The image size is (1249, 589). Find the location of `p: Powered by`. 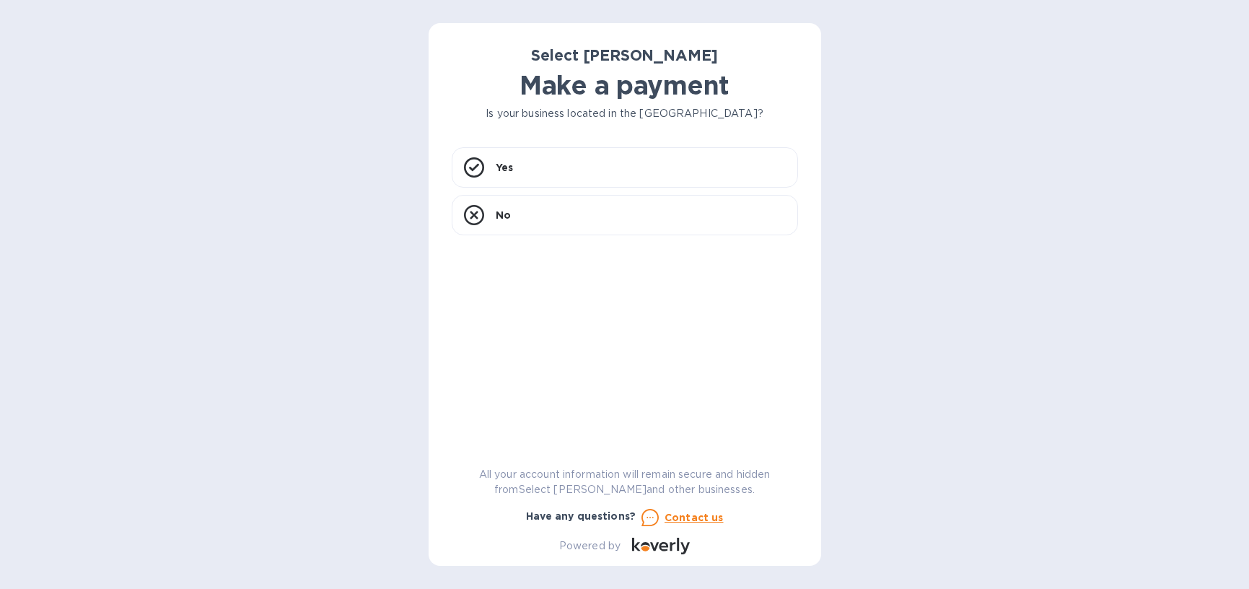

p: Powered by is located at coordinates (590, 546).